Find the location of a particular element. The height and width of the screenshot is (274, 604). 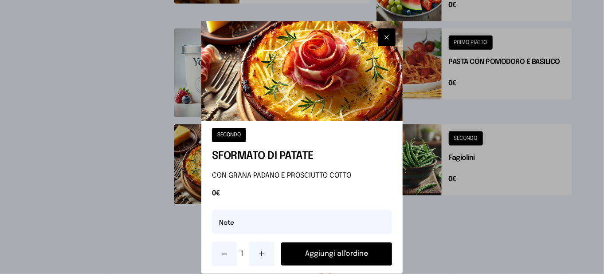

button: Aggiungi all'ordine is located at coordinates (337, 254).